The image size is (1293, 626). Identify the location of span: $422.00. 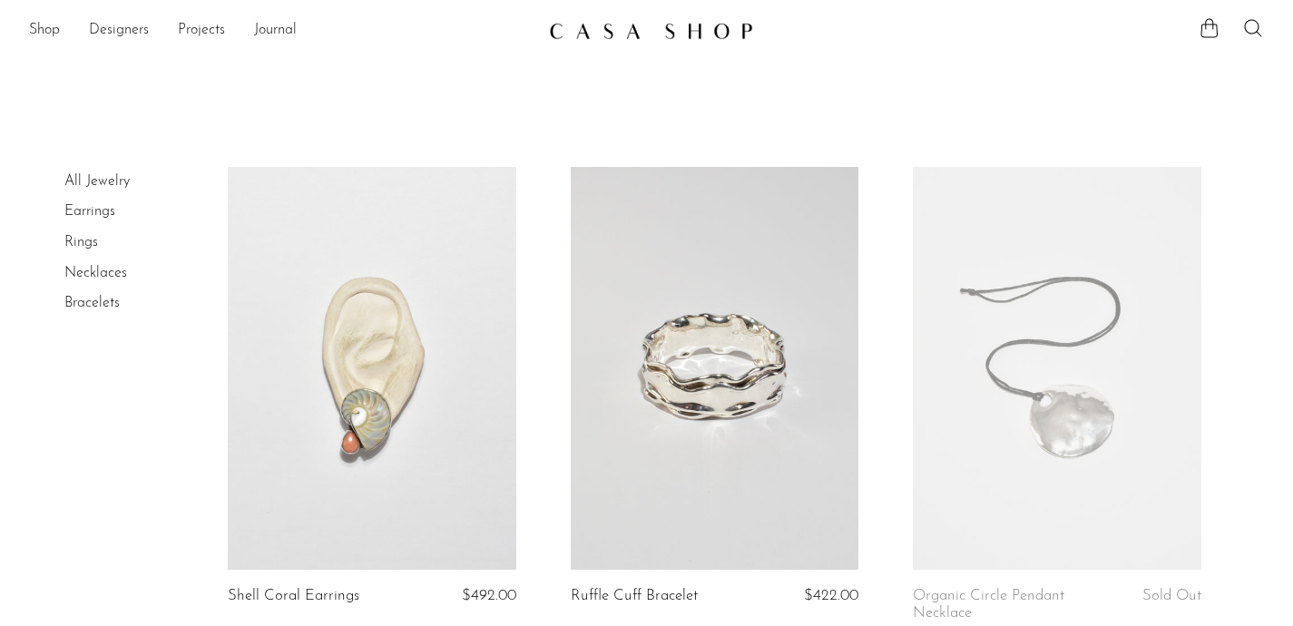
(831, 595).